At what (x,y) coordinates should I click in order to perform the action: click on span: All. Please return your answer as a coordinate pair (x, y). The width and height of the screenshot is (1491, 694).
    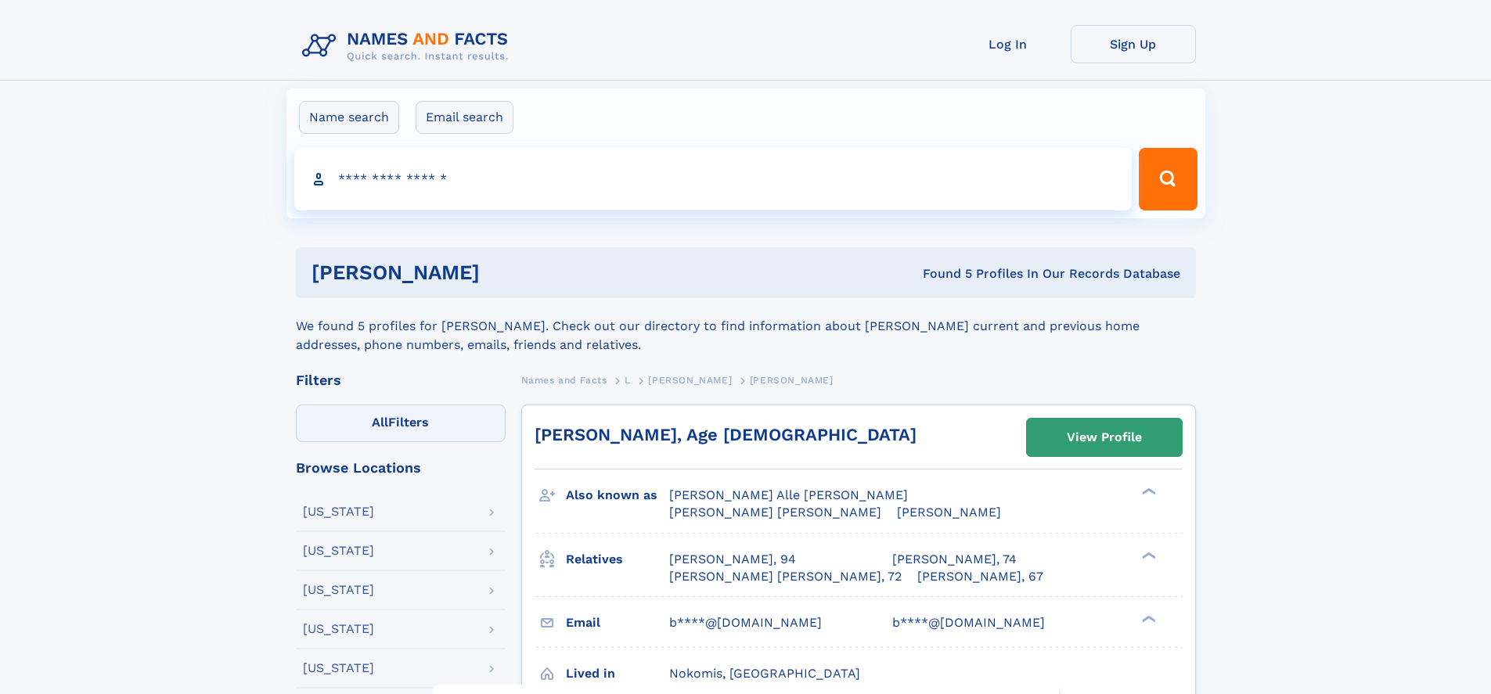
    Looking at the image, I should click on (380, 422).